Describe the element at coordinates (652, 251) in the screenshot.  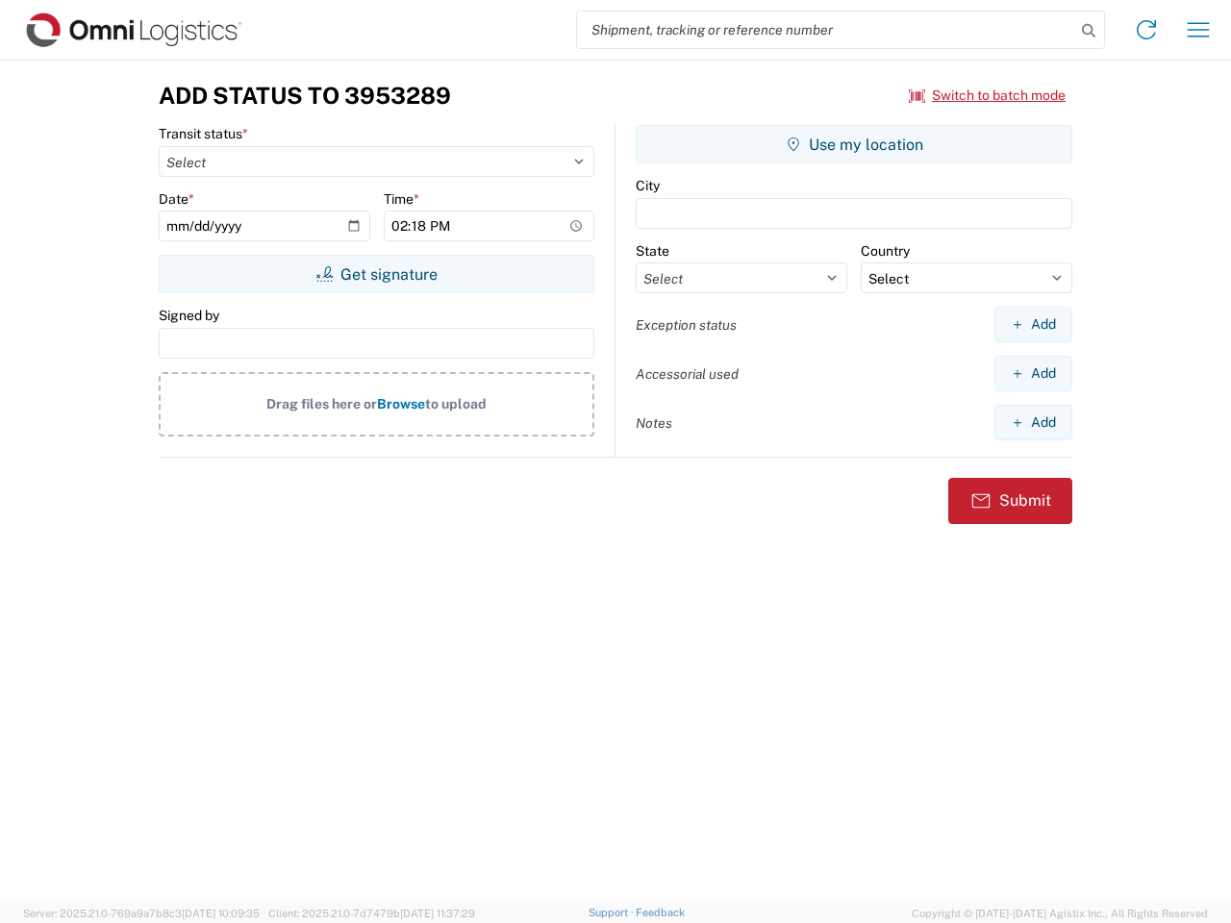
I see `label: State` at that location.